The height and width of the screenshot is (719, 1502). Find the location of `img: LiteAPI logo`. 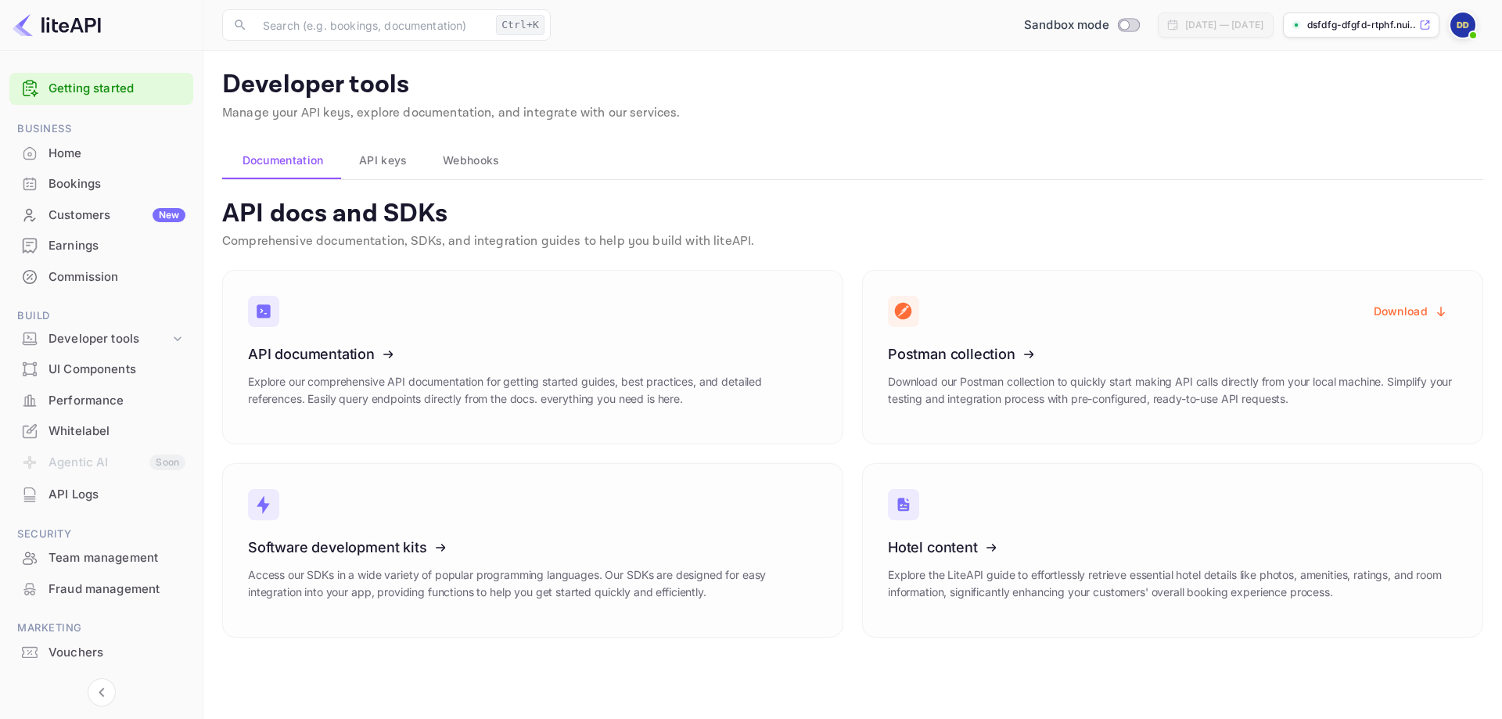

img: LiteAPI logo is located at coordinates (56, 25).